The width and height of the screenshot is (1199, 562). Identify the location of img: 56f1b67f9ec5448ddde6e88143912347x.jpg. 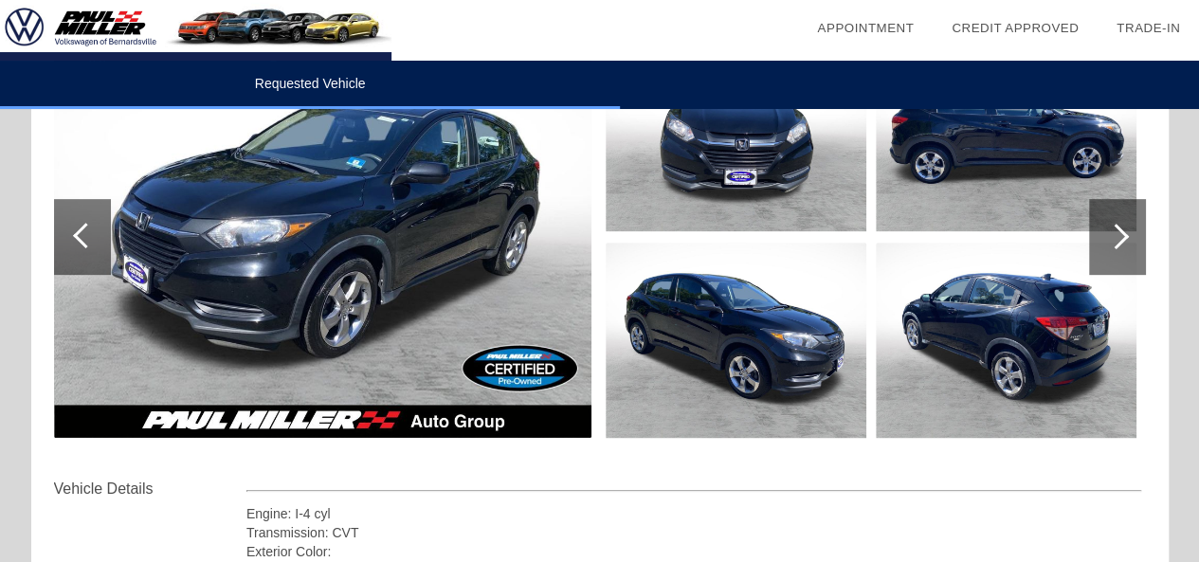
(735, 134).